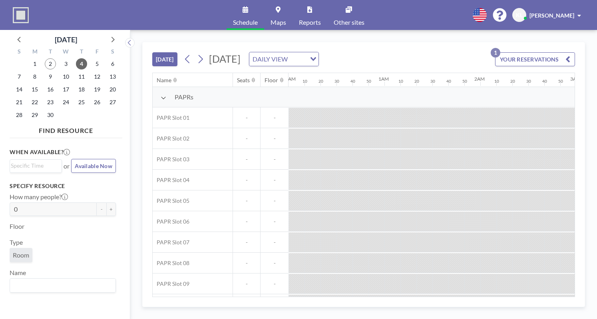 Image resolution: width=597 pixels, height=319 pixels. Describe the element at coordinates (18, 273) in the screenshot. I see `label: Name` at that location.